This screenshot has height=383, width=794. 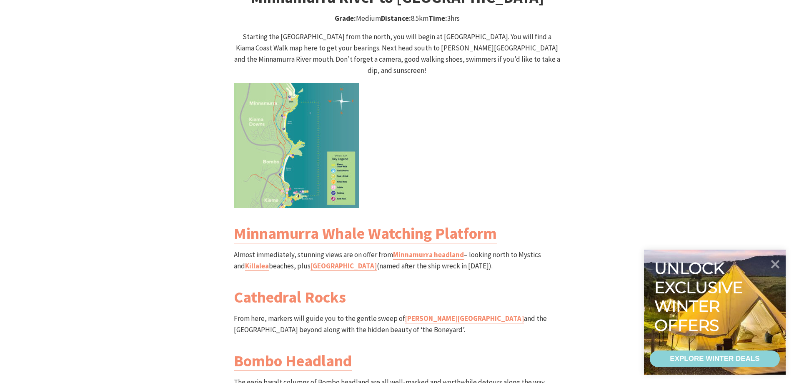 I want to click on strong: Grade:, so click(x=345, y=18).